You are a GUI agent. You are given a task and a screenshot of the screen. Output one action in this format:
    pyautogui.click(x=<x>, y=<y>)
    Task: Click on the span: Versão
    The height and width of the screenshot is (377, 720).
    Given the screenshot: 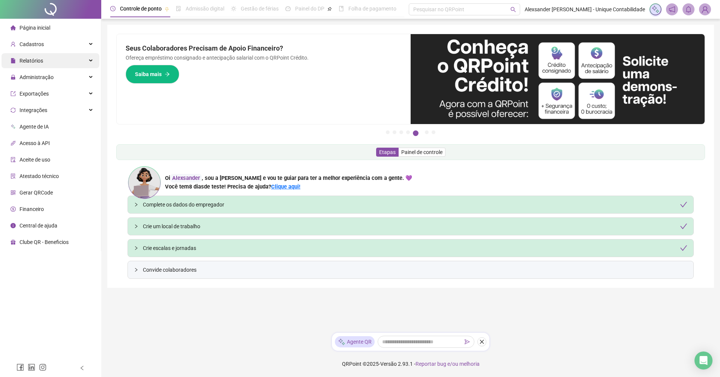 What is the action you would take?
    pyautogui.click(x=388, y=364)
    